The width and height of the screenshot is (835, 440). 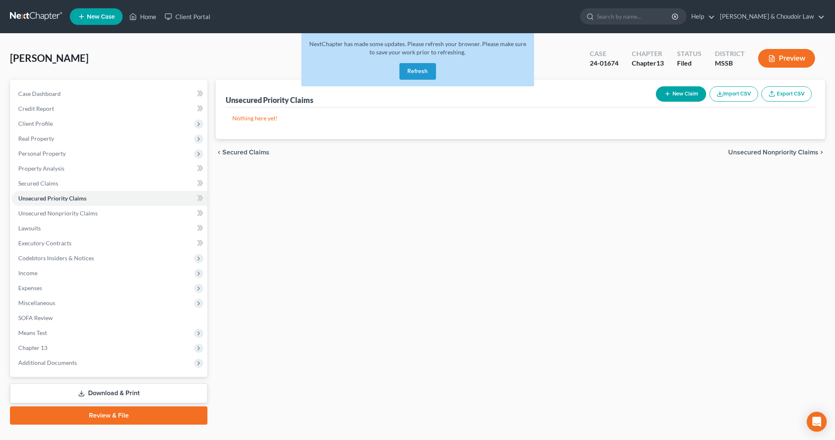 What do you see at coordinates (45, 243) in the screenshot?
I see `span: Executory Contracts` at bounding box center [45, 243].